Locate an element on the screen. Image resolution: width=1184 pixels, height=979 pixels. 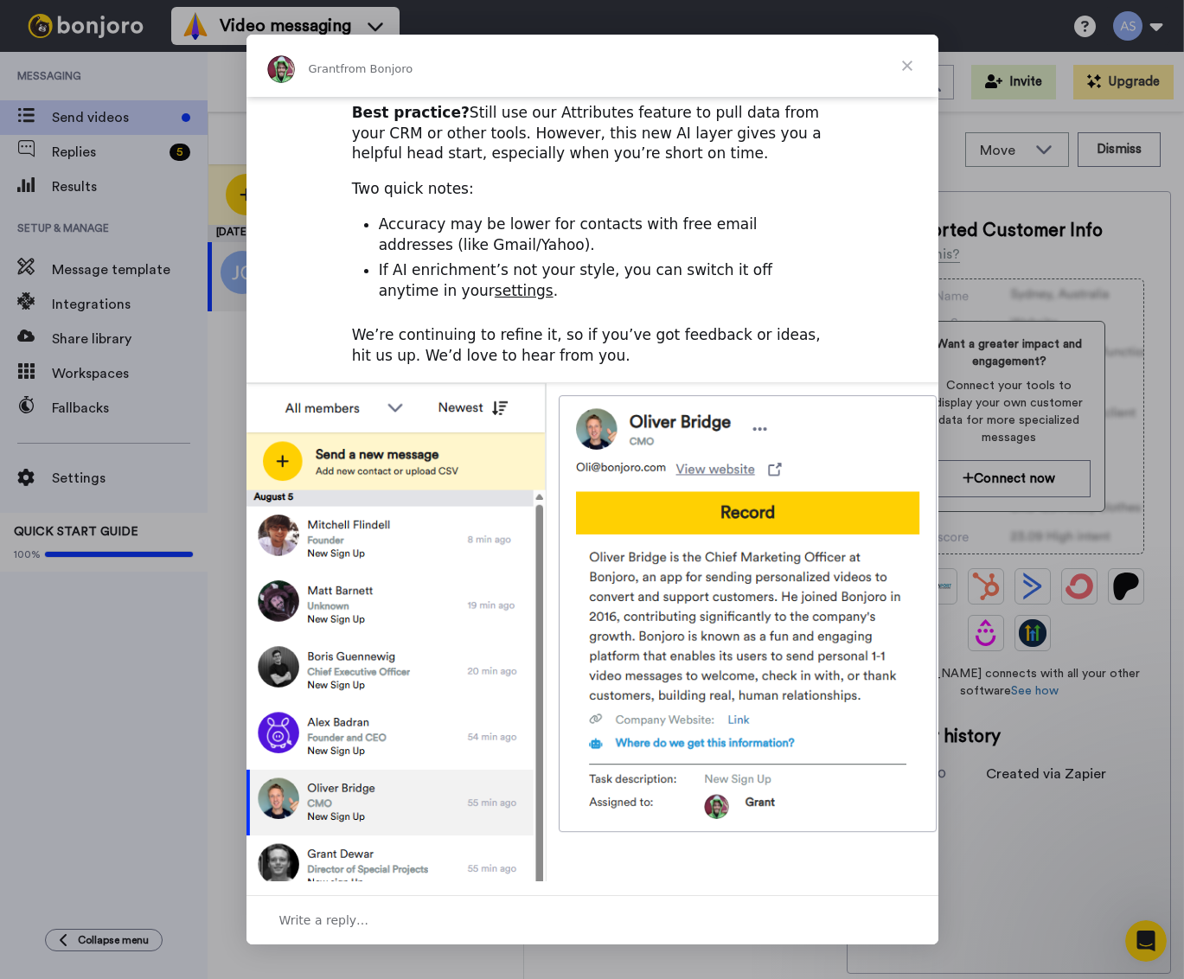
b: Best practice? is located at coordinates (411, 112).